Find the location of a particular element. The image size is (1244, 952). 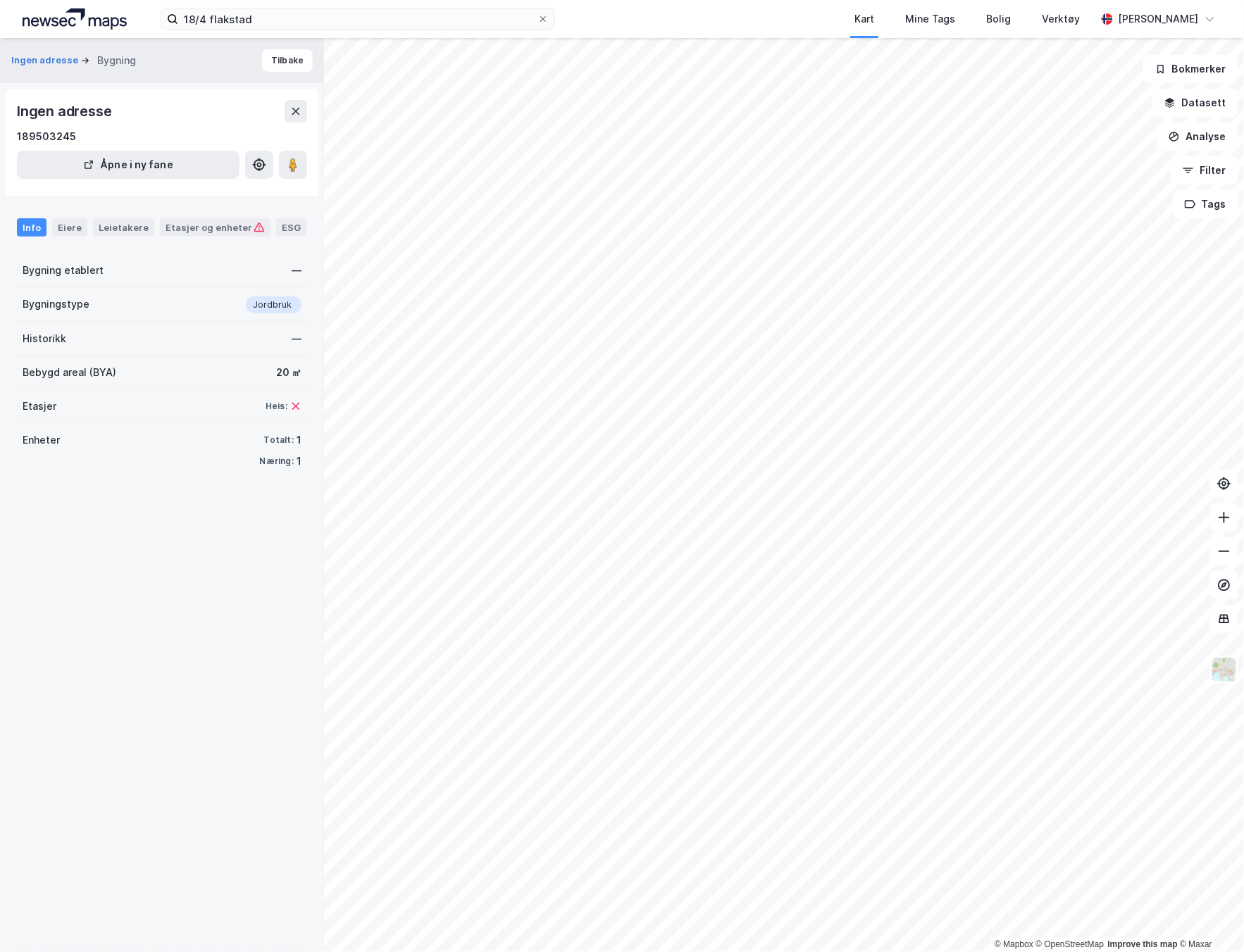

button: Åpne i ny fane is located at coordinates (128, 165).